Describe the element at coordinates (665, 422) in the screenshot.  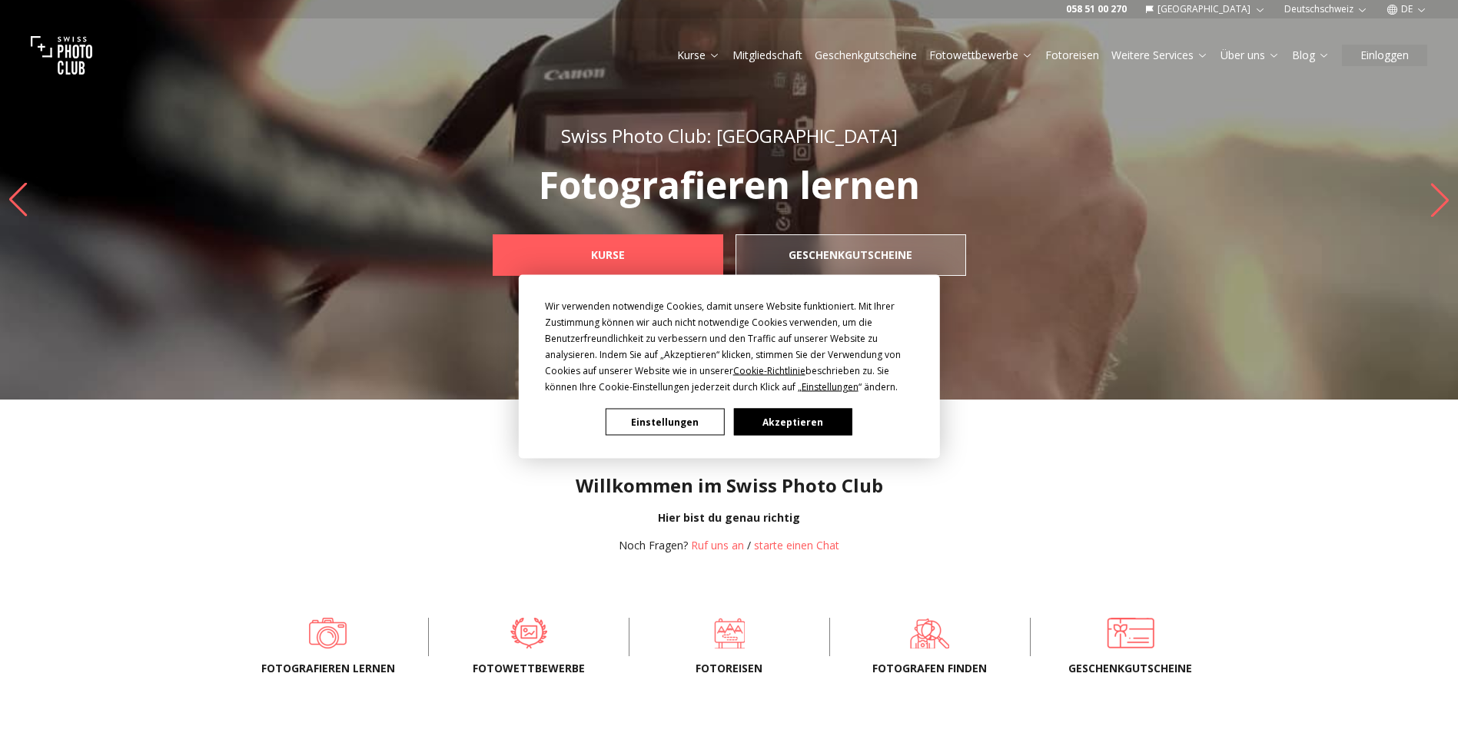
I see `button: Einstellungen` at that location.